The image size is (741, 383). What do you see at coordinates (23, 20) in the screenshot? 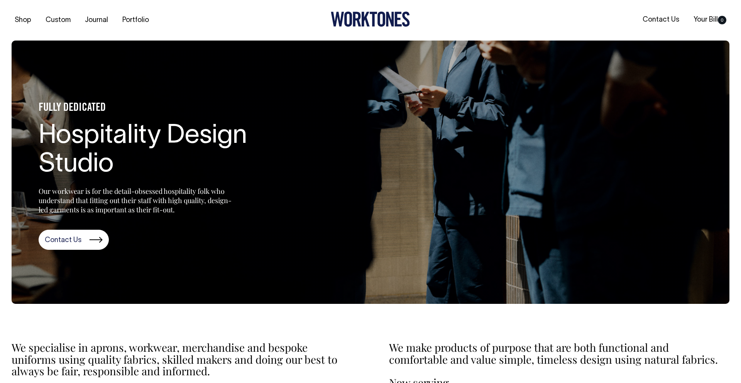
I see `a: Shop` at bounding box center [23, 20].